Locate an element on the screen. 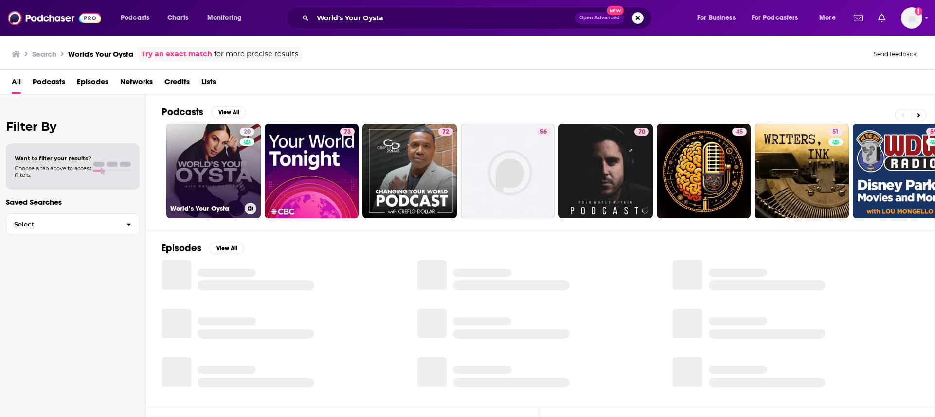 This screenshot has width=935, height=417. h2: Podcasts is located at coordinates (182, 112).